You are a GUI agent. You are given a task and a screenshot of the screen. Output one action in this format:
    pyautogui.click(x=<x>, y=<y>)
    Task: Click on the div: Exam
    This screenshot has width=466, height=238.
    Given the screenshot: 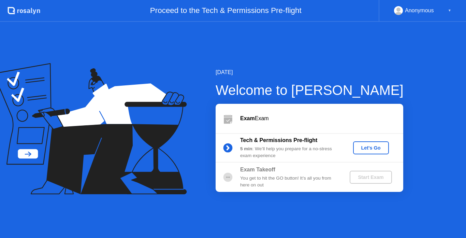 What is the action you would take?
    pyautogui.click(x=322, y=118)
    